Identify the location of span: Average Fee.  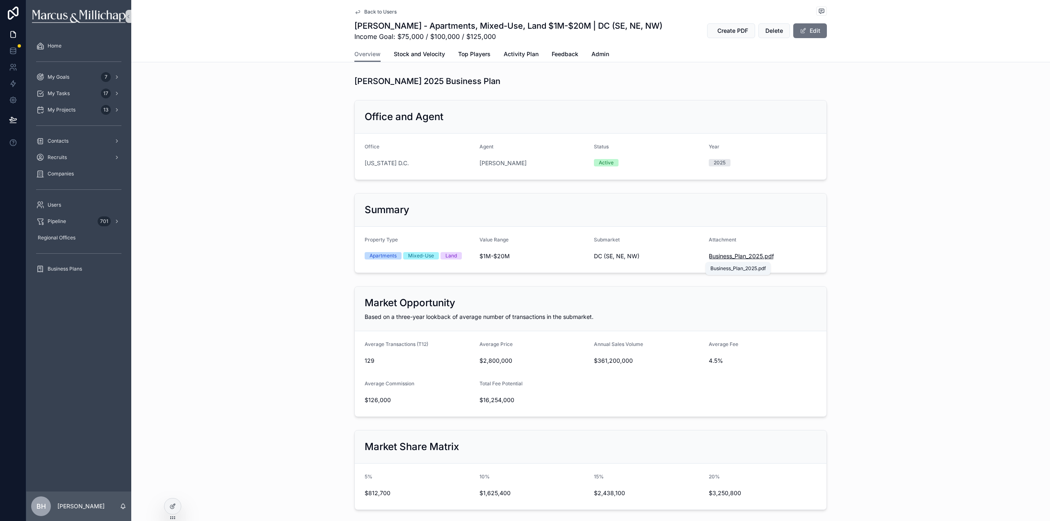
(723, 344).